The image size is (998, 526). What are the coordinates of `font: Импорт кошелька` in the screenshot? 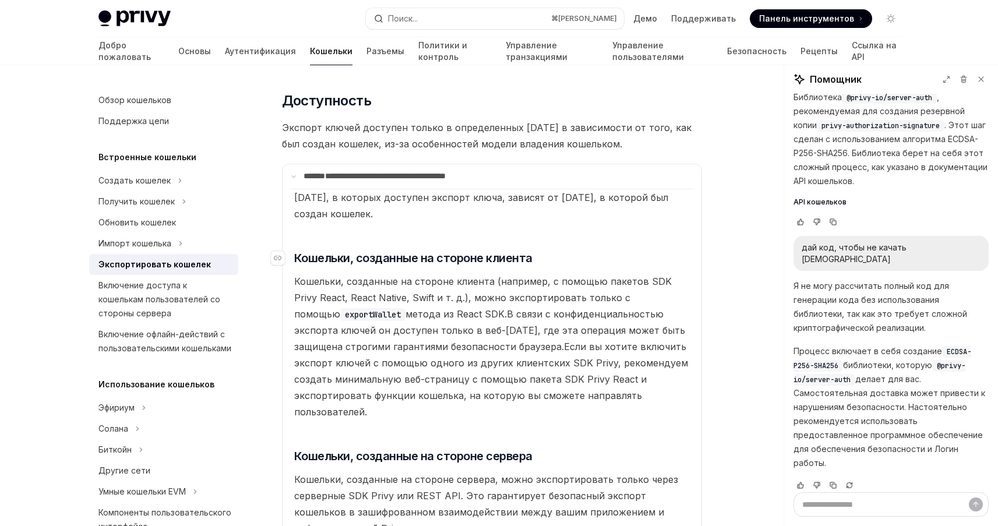 It's located at (135, 243).